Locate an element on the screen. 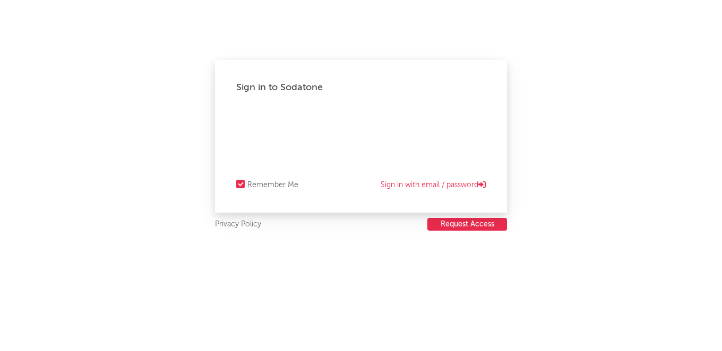  button: Request Access is located at coordinates (467, 225).